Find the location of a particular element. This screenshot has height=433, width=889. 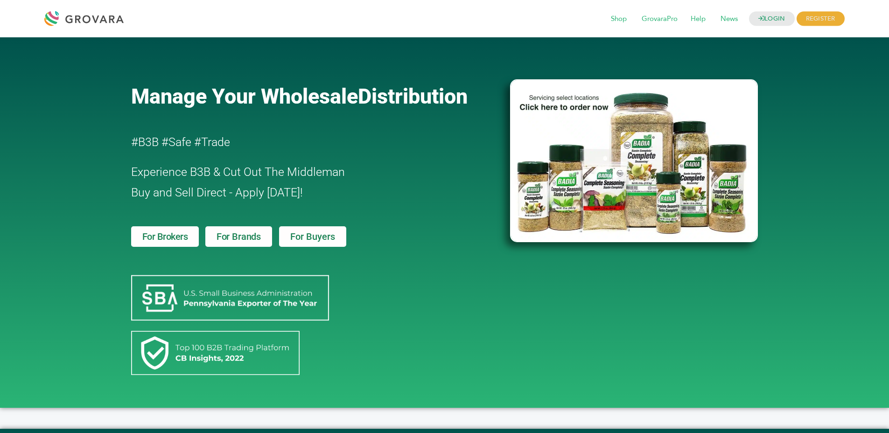

span: For Brokers is located at coordinates (165, 237).